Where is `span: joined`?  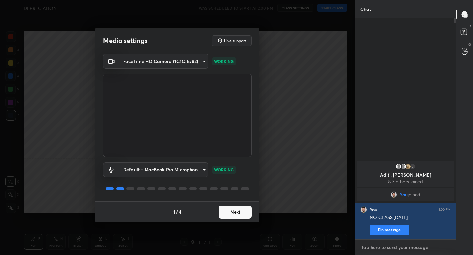 span: joined is located at coordinates (414, 195).